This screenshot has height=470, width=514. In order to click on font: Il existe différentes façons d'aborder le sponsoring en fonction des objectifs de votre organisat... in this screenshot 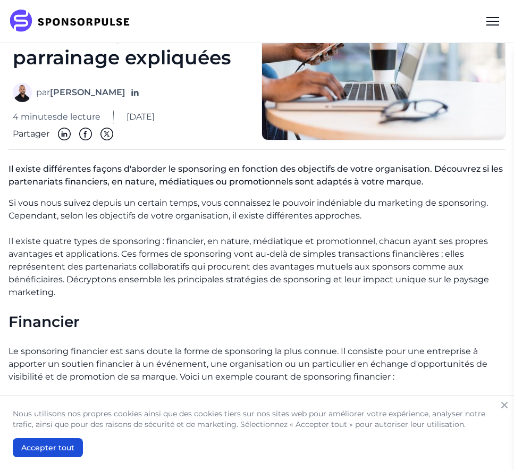, I will do `click(256, 175)`.